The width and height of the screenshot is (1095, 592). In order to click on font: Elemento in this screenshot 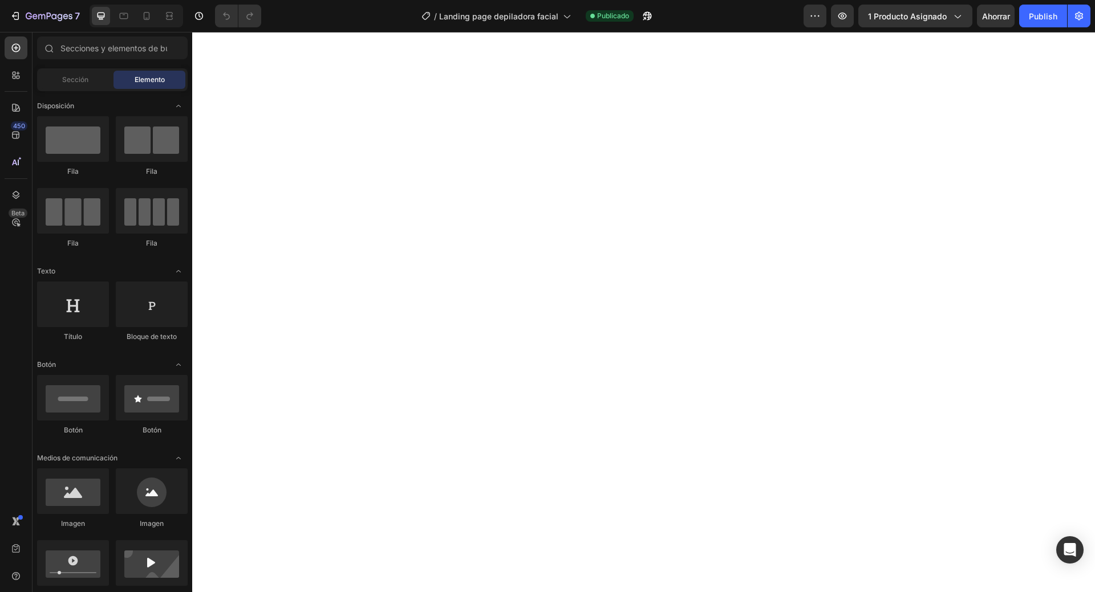, I will do `click(149, 79)`.